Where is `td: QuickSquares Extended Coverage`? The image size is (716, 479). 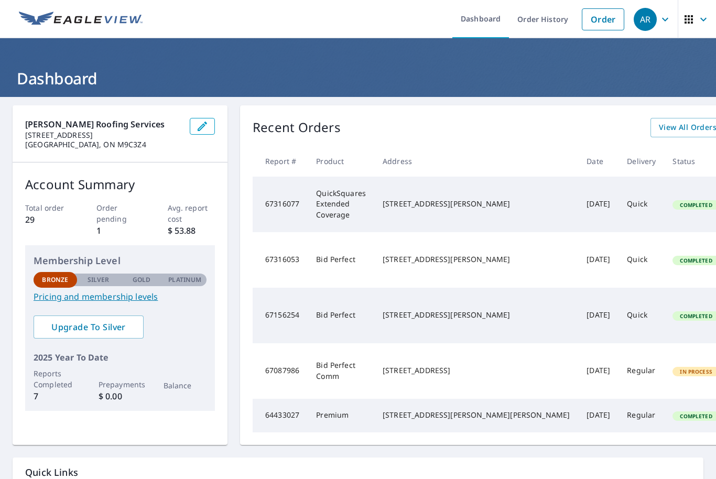
td: QuickSquares Extended Coverage is located at coordinates (341, 205).